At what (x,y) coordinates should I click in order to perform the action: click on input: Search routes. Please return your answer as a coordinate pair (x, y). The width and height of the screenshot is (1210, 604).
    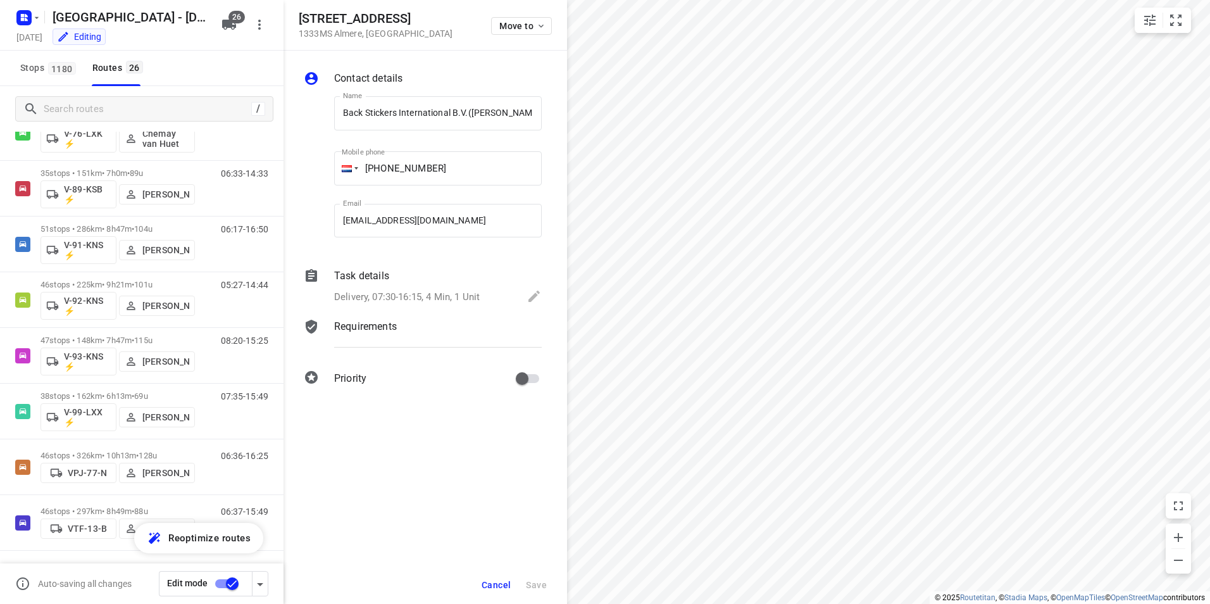
    Looking at the image, I should click on (147, 109).